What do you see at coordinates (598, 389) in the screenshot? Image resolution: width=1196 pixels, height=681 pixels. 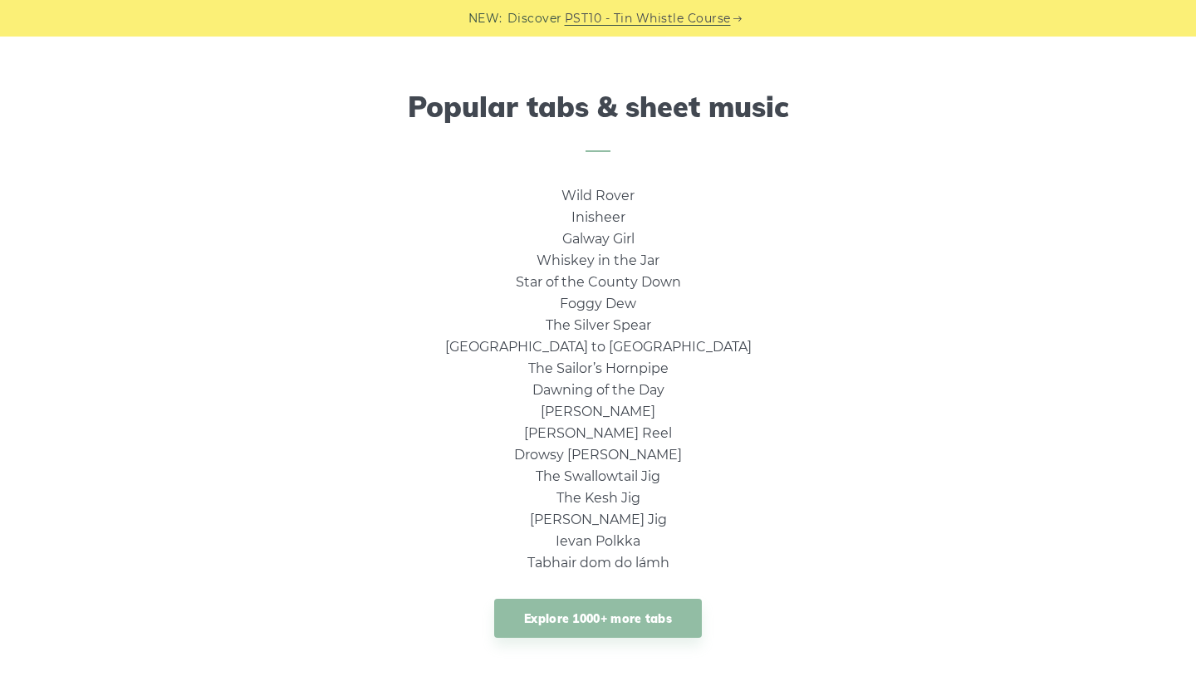 I see `a: Dawning of the Day` at bounding box center [598, 389].